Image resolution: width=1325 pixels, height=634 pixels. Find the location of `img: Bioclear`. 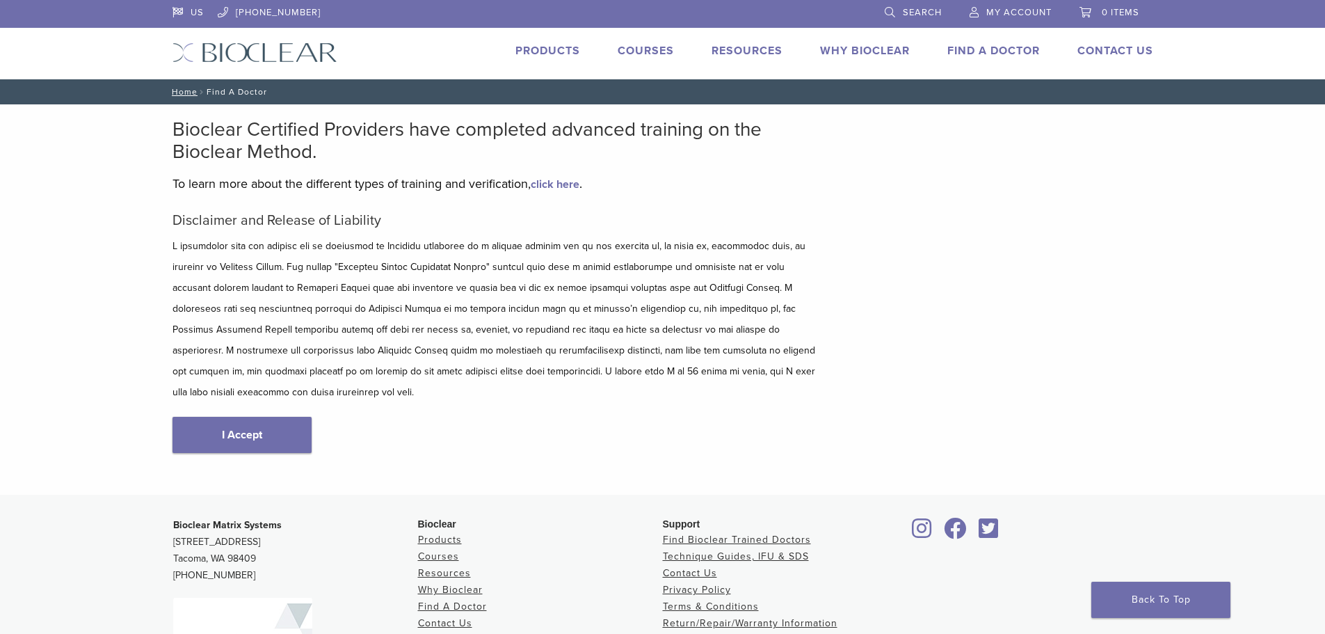

img: Bioclear is located at coordinates (255, 52).